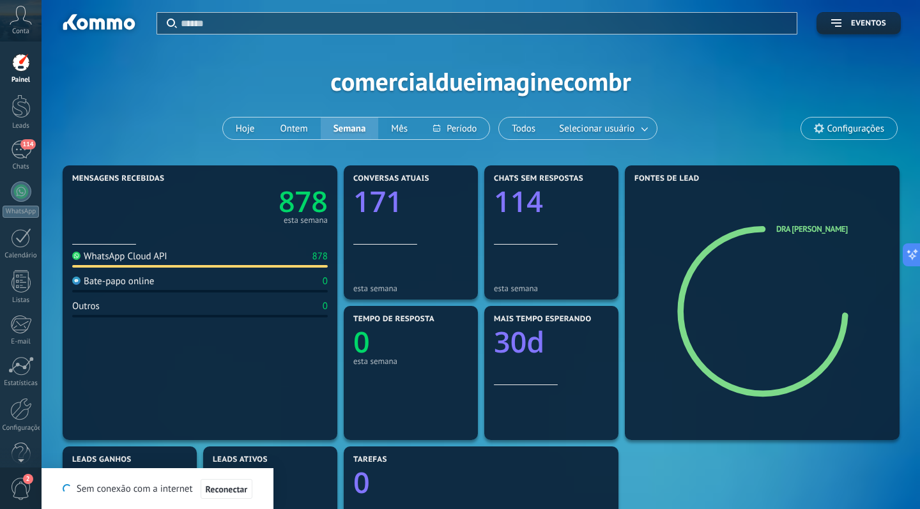 The width and height of the screenshot is (920, 509). I want to click on div: Listas, so click(21, 300).